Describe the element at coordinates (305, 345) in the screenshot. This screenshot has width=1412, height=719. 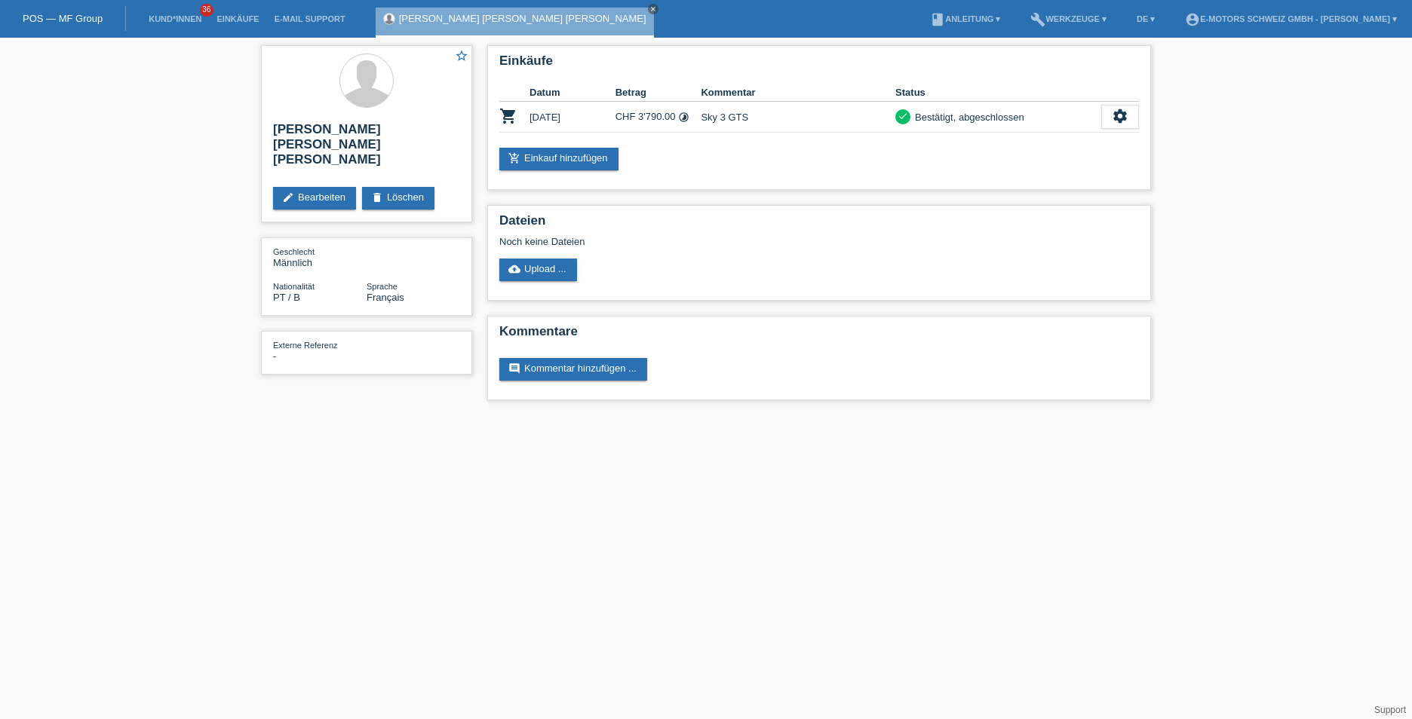
I see `span: Externe Referenz` at that location.